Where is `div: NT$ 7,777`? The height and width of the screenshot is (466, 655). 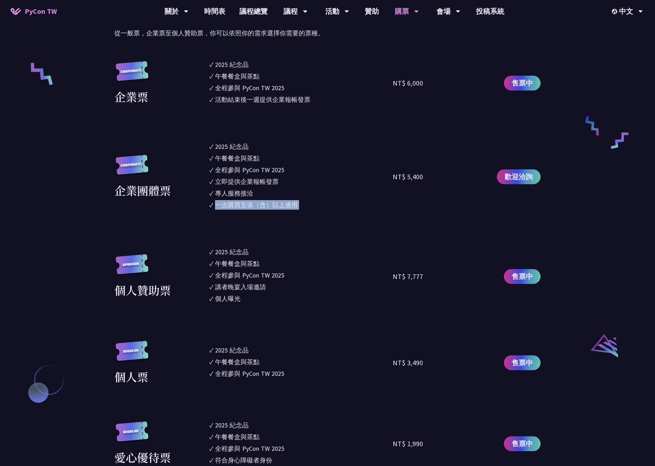 div: NT$ 7,777 is located at coordinates (408, 276).